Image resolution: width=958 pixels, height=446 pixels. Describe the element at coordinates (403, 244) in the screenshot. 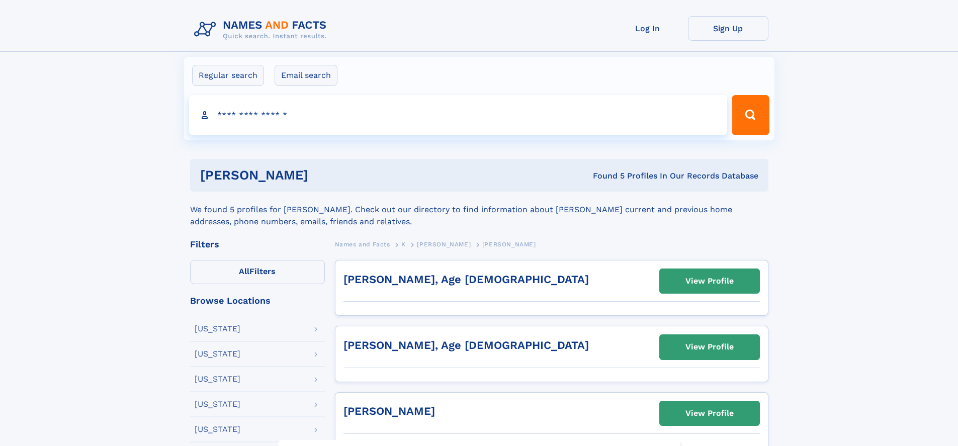

I see `a: K` at that location.